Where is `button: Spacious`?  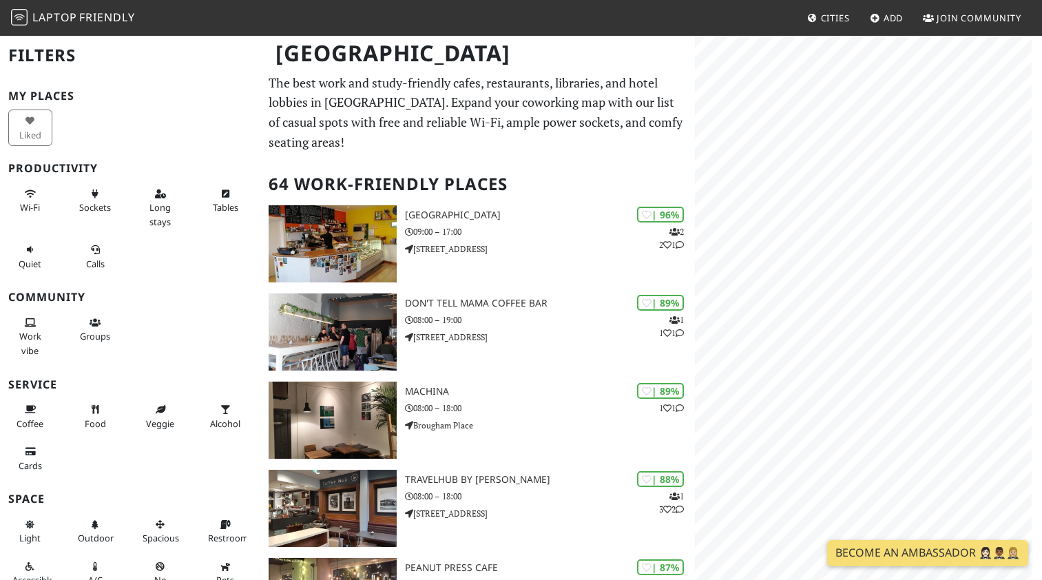
button: Spacious is located at coordinates (160, 531).